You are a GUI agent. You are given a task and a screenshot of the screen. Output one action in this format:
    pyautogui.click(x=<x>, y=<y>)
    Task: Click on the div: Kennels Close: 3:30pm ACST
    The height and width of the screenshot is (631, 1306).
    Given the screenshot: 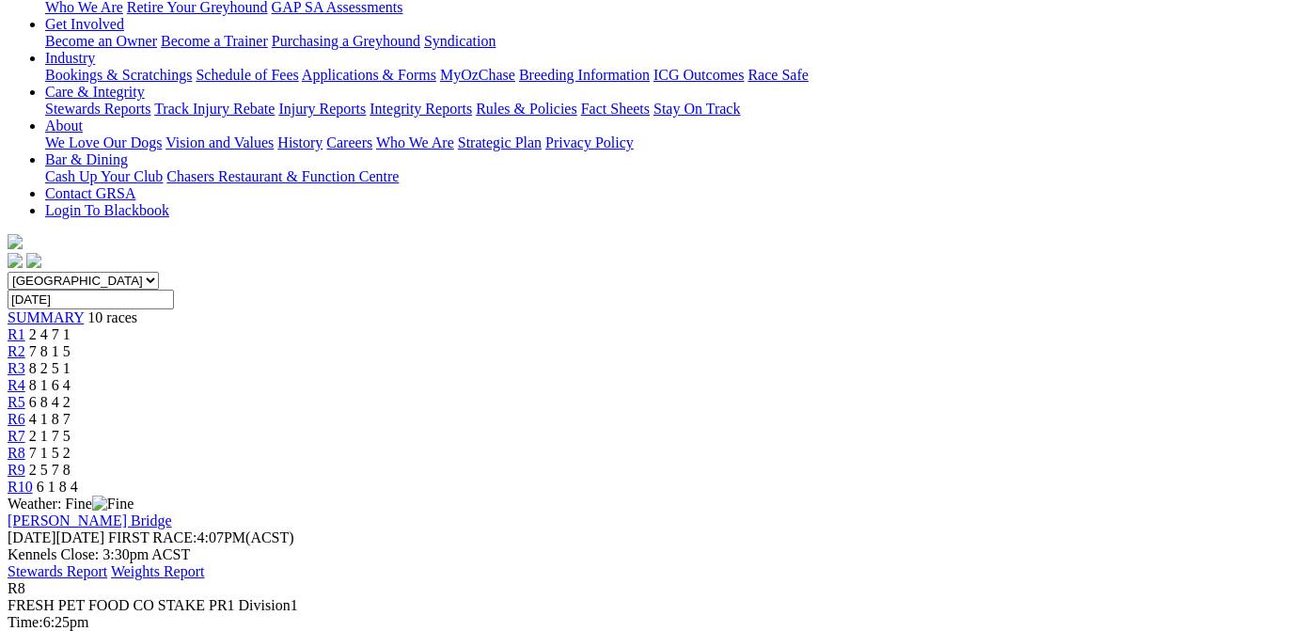 What is the action you would take?
    pyautogui.click(x=646, y=555)
    